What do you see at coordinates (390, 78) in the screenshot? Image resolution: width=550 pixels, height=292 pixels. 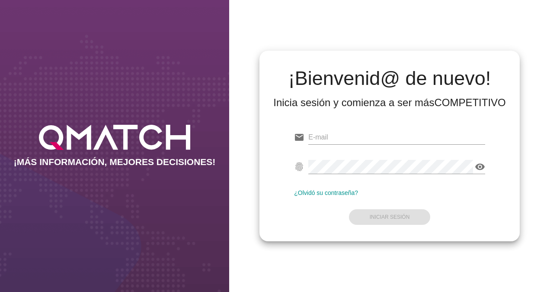 I see `h2: ¡Bienvenid@ de nuevo!` at bounding box center [390, 78].